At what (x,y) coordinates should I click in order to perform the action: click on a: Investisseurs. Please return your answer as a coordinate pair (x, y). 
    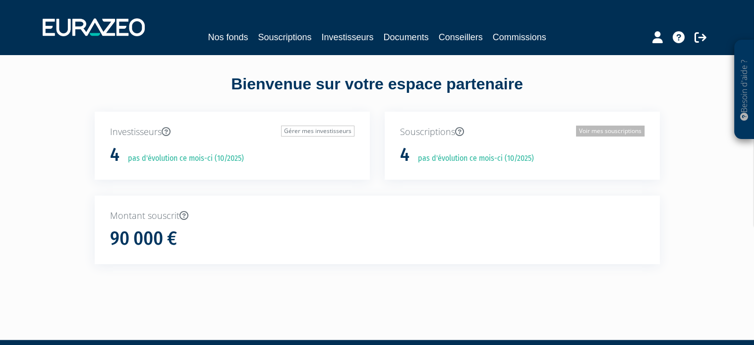
    Looking at the image, I should click on (347, 37).